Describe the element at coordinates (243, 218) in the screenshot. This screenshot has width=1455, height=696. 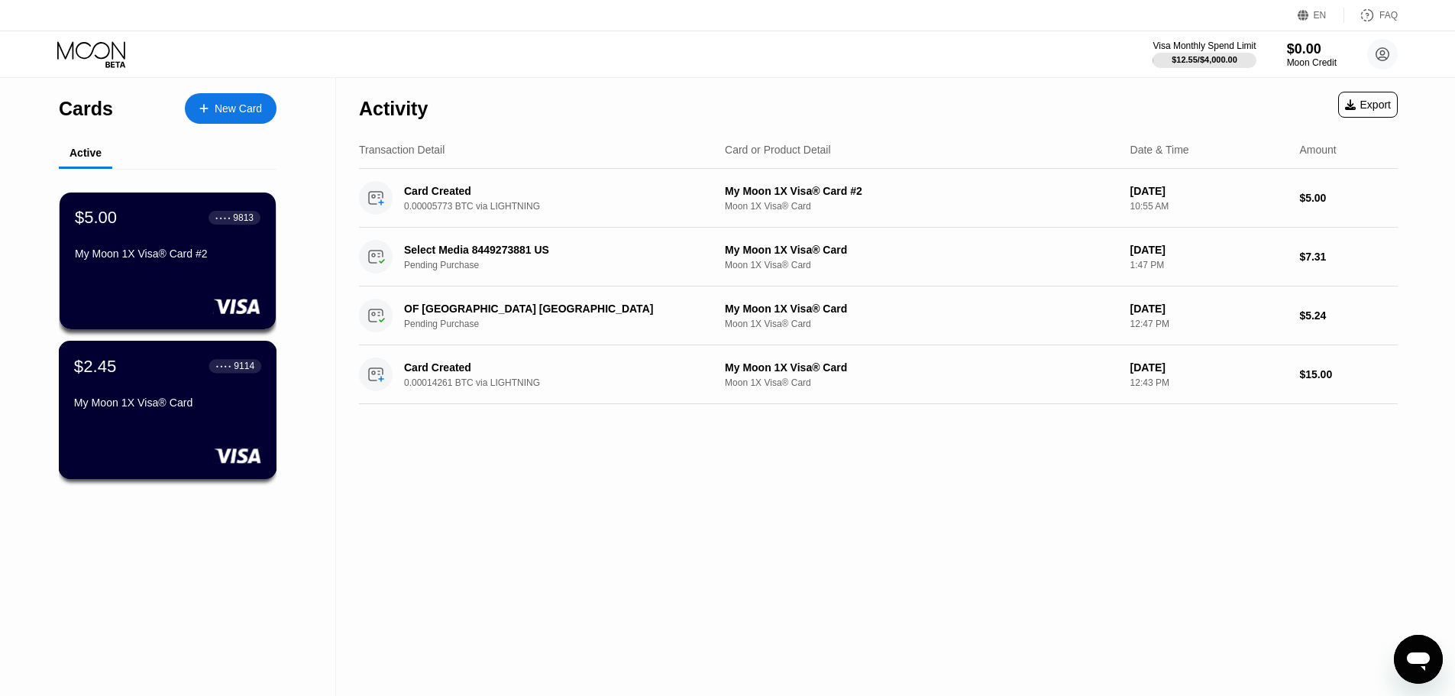
I see `div: 9813` at that location.